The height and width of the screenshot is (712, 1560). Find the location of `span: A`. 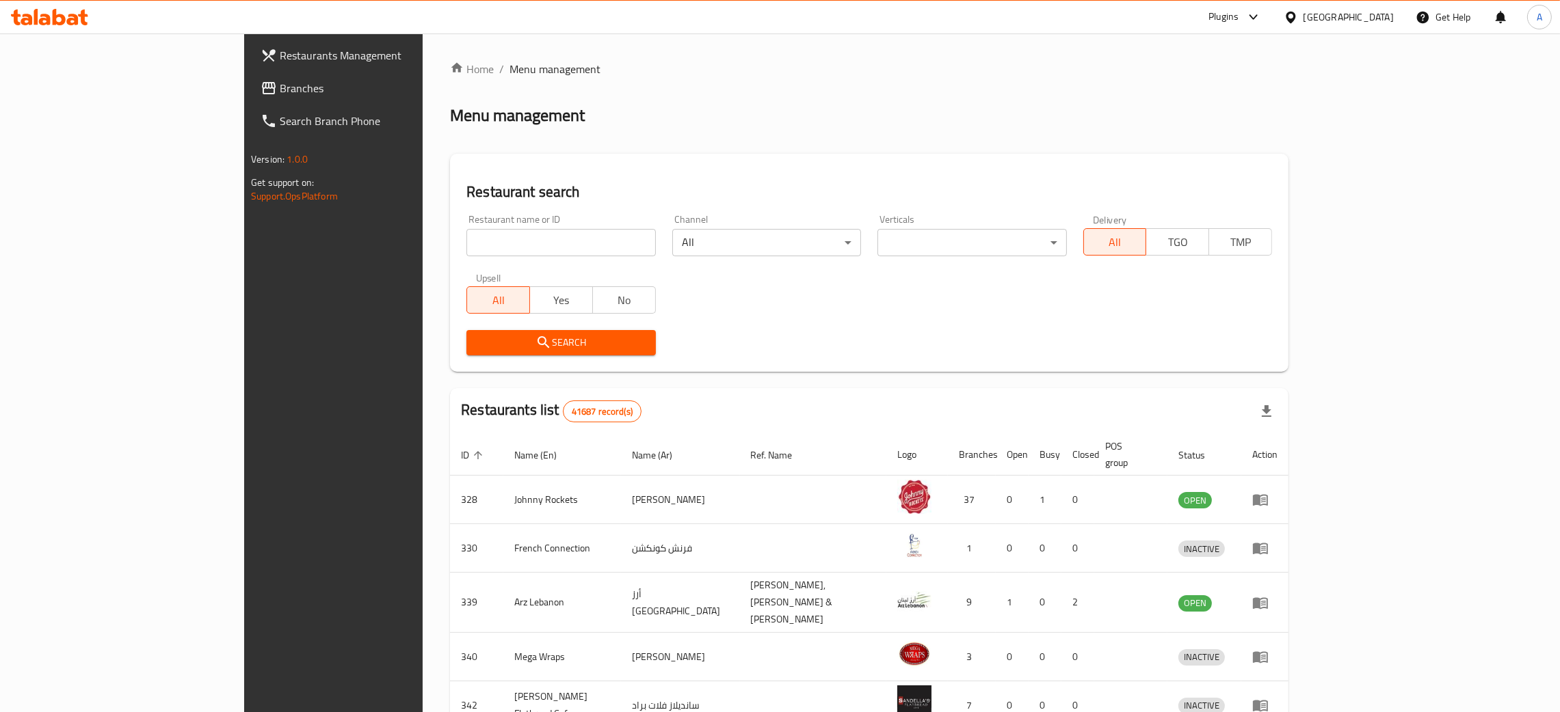

span: A is located at coordinates (1539, 17).